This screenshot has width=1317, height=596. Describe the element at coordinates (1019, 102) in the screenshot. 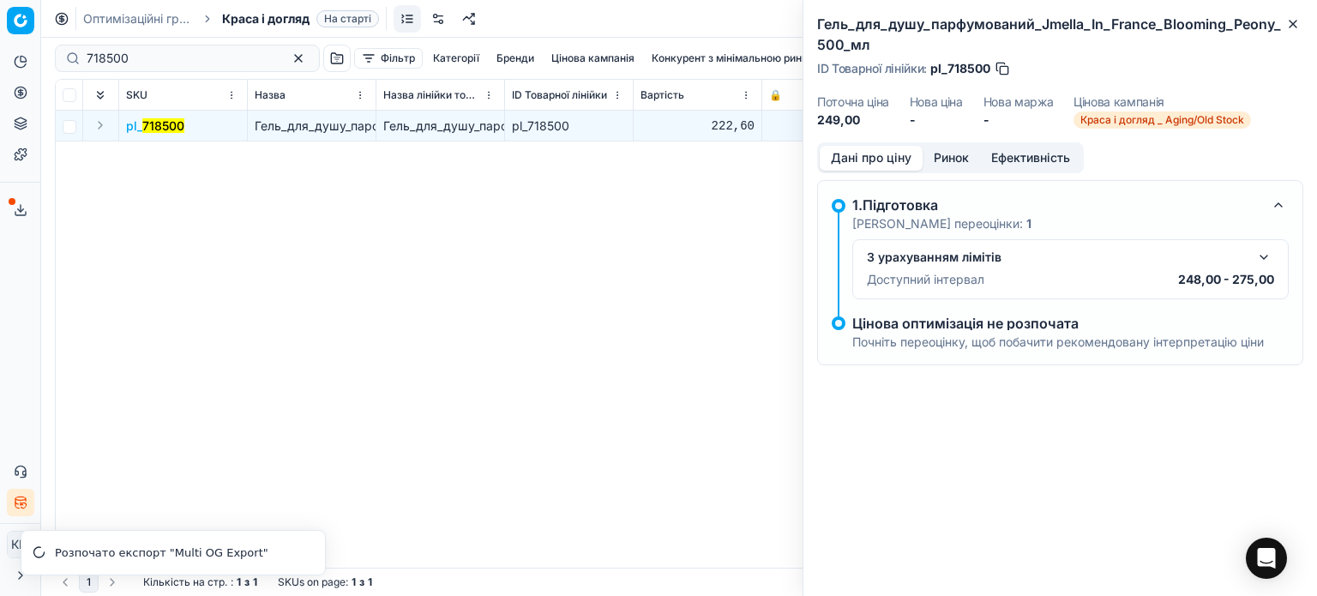

I see `dt: Нова маржа` at that location.